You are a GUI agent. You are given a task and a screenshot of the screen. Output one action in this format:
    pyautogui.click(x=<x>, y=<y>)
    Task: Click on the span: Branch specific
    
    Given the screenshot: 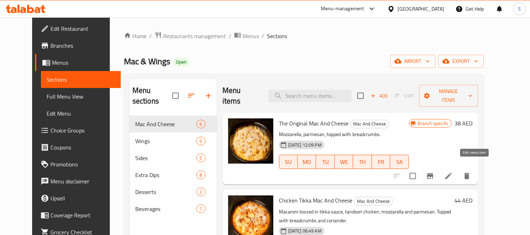 What is the action you would take?
    pyautogui.click(x=433, y=123)
    